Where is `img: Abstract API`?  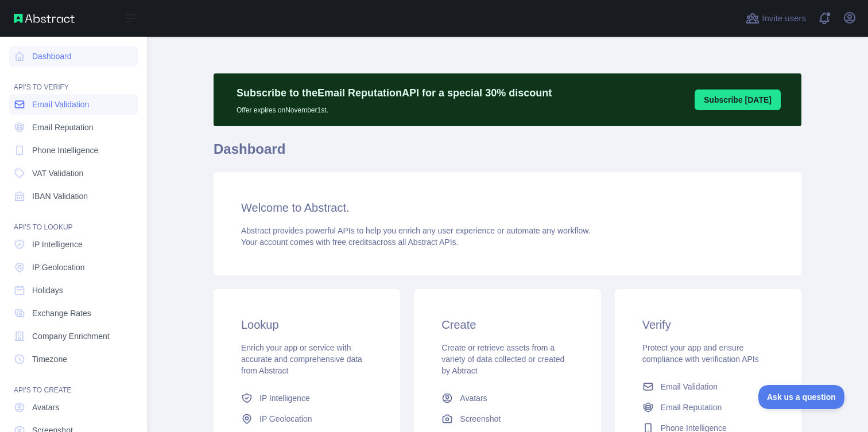 img: Abstract API is located at coordinates (44, 18).